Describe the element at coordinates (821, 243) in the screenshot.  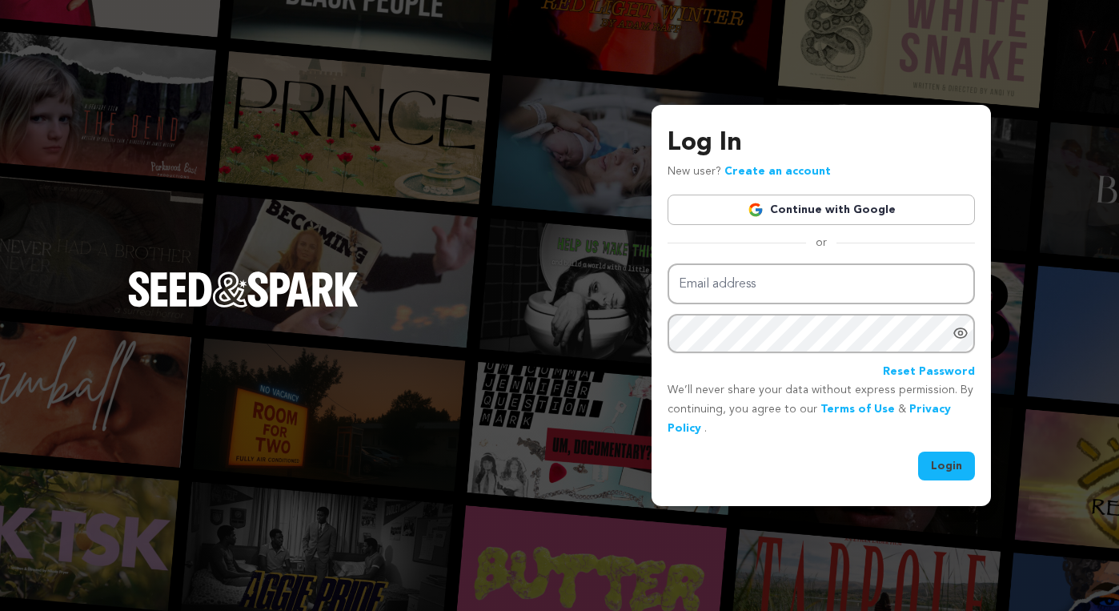
I see `span: or` at that location.